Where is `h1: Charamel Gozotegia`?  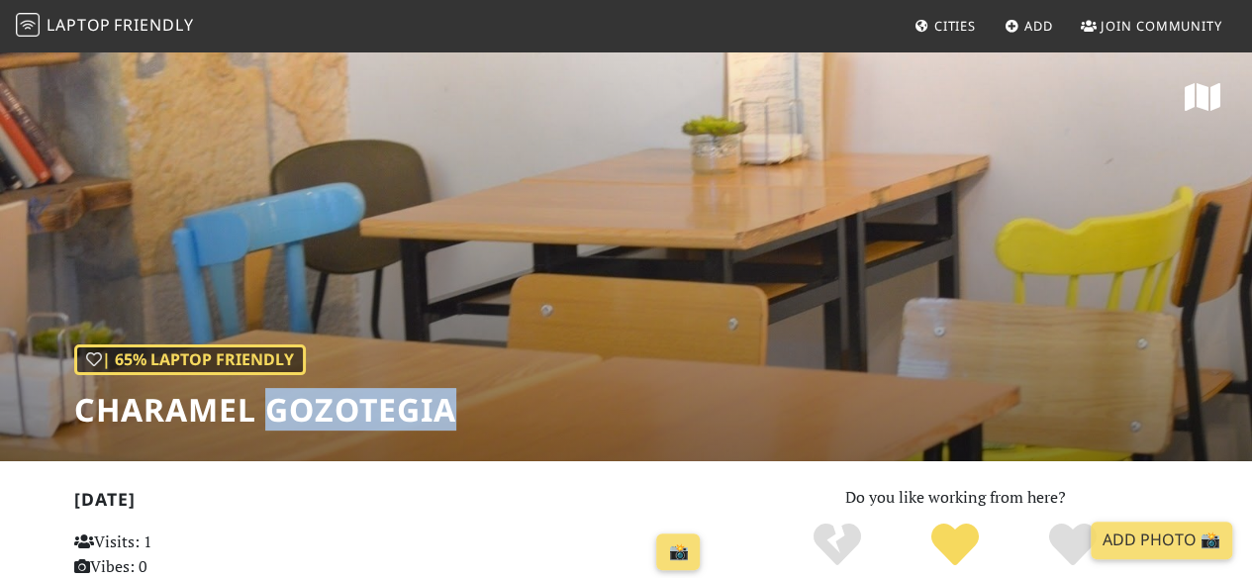 h1: Charamel Gozotegia is located at coordinates (265, 410).